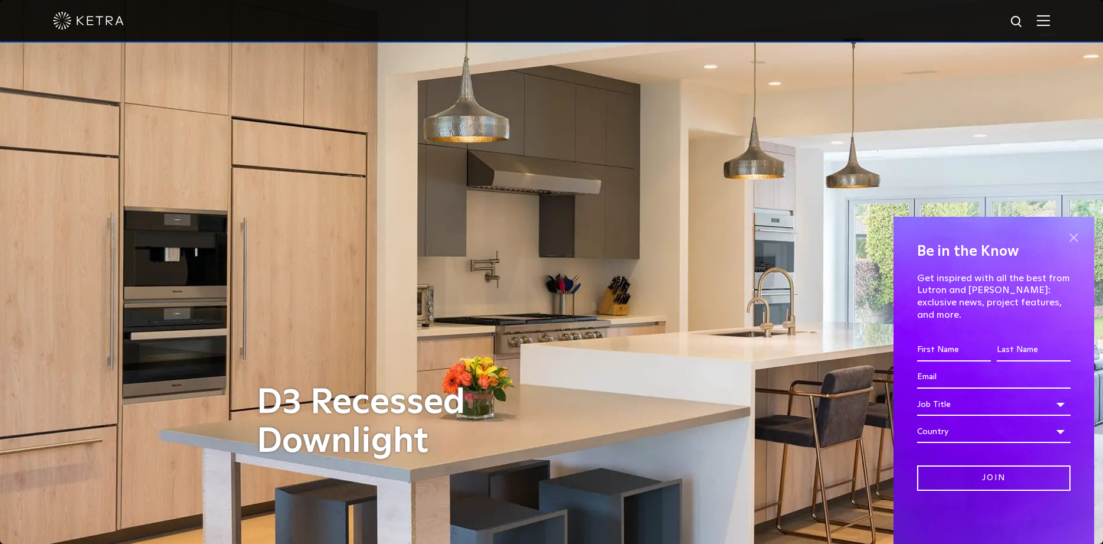 Image resolution: width=1103 pixels, height=544 pixels. I want to click on input: Join, so click(994, 478).